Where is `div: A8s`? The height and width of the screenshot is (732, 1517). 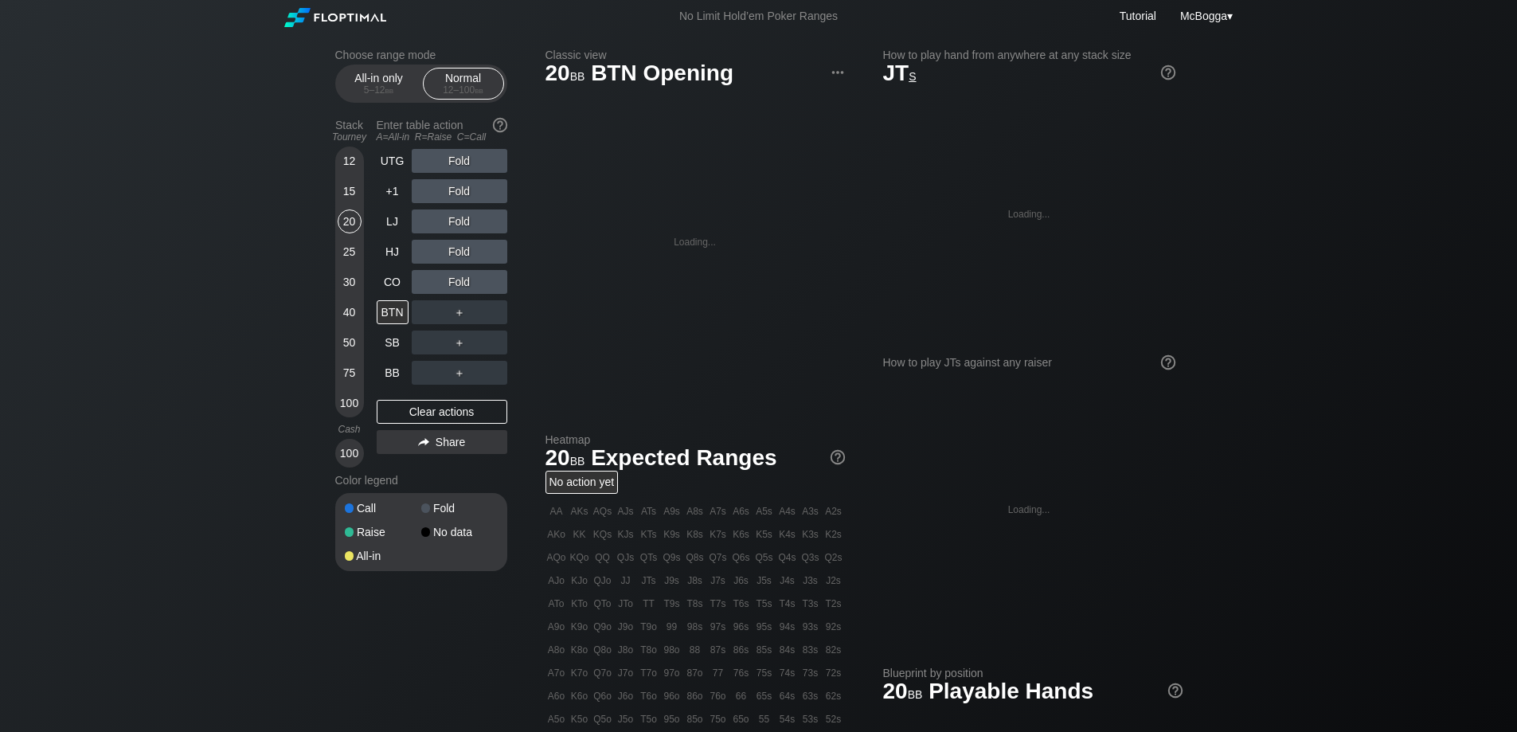 div: A8s is located at coordinates (695, 511).